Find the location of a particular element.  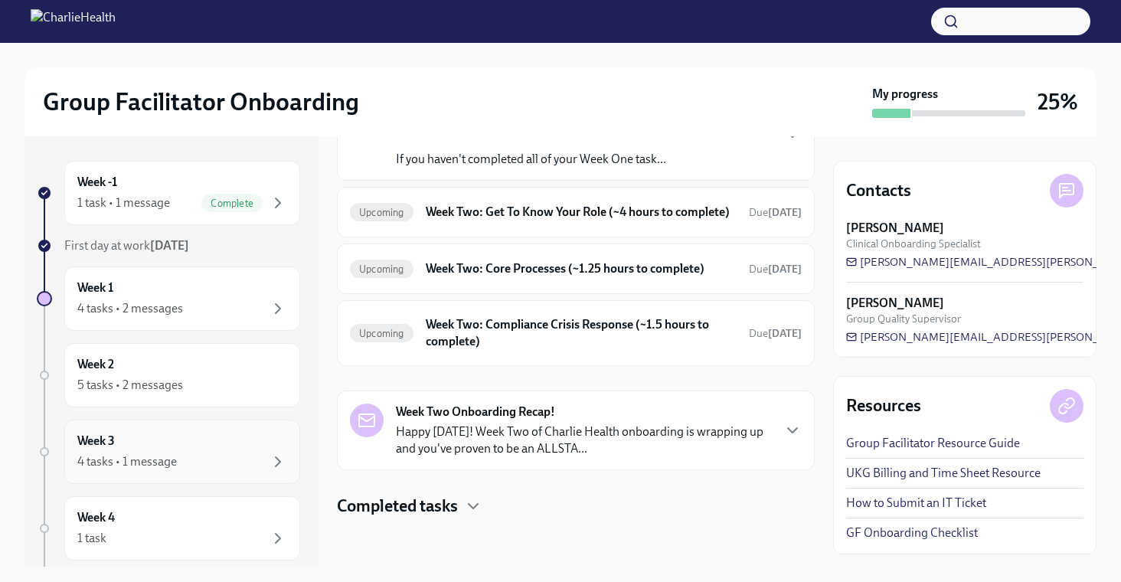

h6: Week 3 is located at coordinates (96, 441).